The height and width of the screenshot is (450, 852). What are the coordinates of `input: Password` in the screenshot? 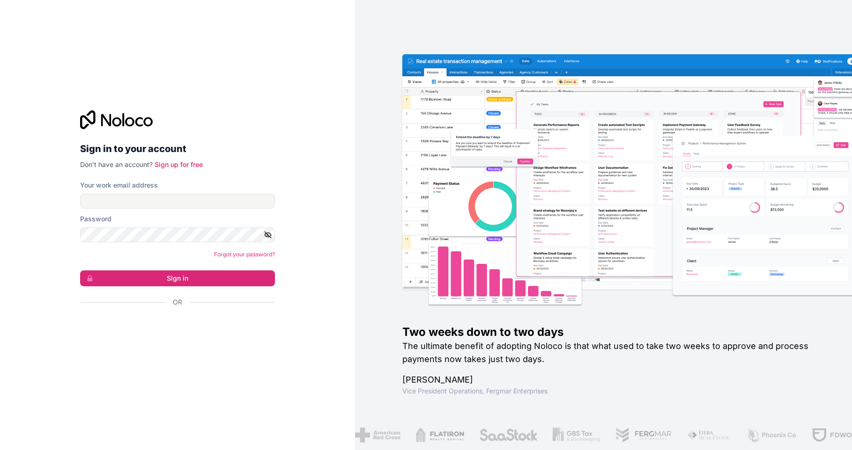 It's located at (177, 235).